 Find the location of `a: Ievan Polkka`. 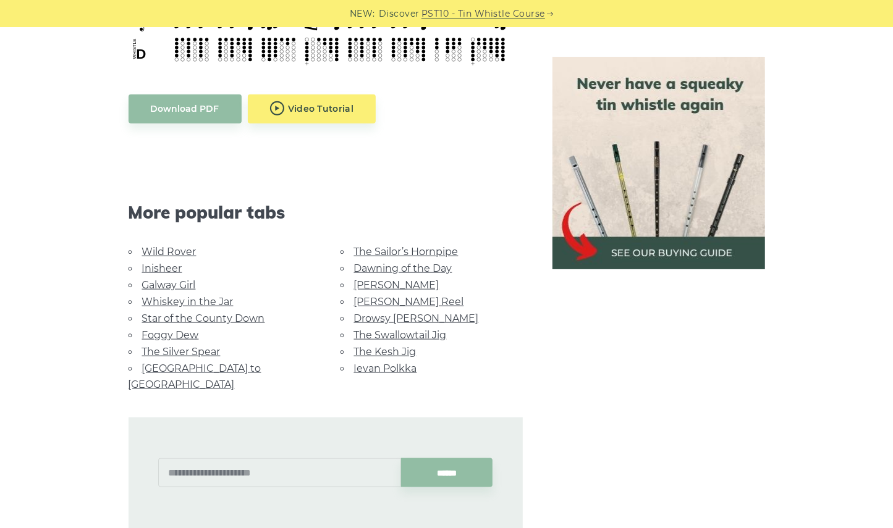

a: Ievan Polkka is located at coordinates (385, 368).